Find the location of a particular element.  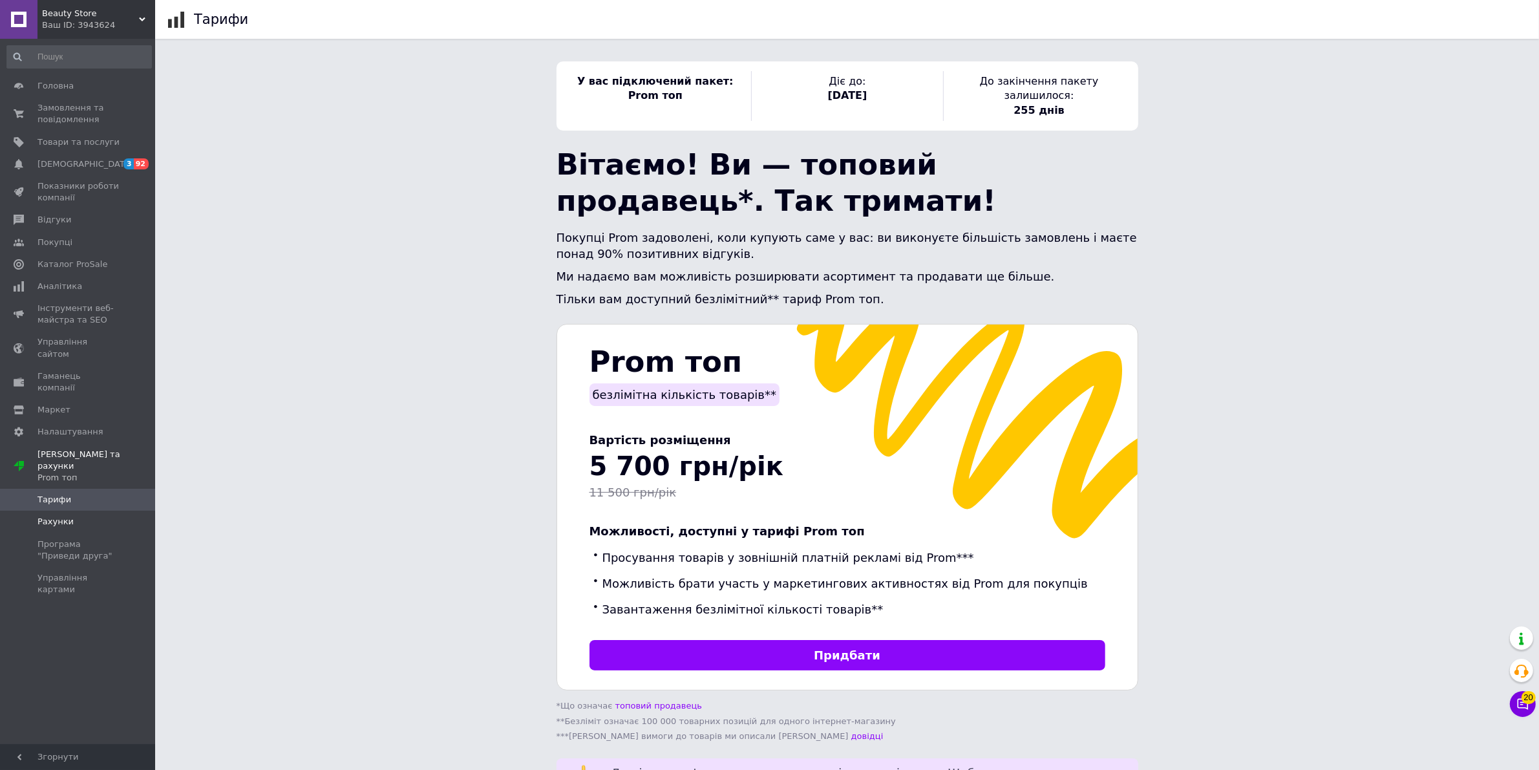

span: Програма "Приведи друга" is located at coordinates (78, 550).